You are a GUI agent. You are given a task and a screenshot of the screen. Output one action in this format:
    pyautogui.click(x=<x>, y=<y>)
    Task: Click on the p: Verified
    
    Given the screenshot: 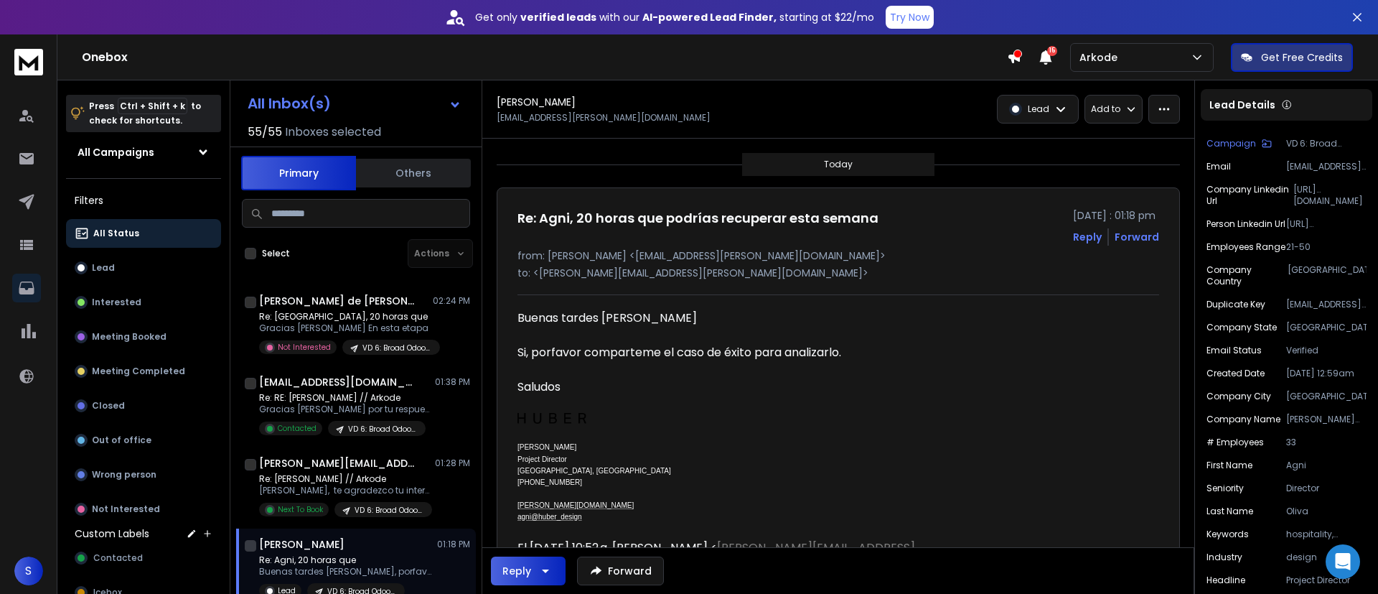 What is the action you would take?
    pyautogui.click(x=1327, y=350)
    